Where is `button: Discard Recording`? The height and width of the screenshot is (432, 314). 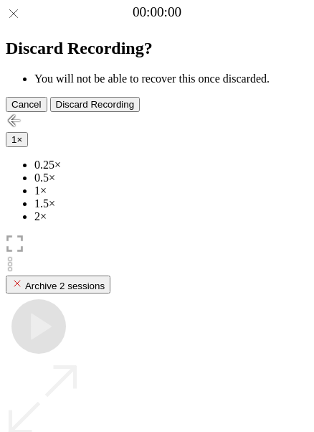
button: Discard Recording is located at coordinates (95, 104).